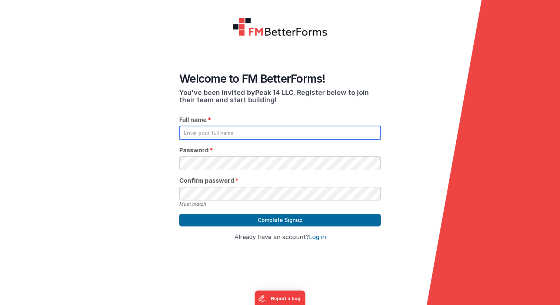 The image size is (560, 305). Describe the element at coordinates (318, 237) in the screenshot. I see `button: Log in` at that location.